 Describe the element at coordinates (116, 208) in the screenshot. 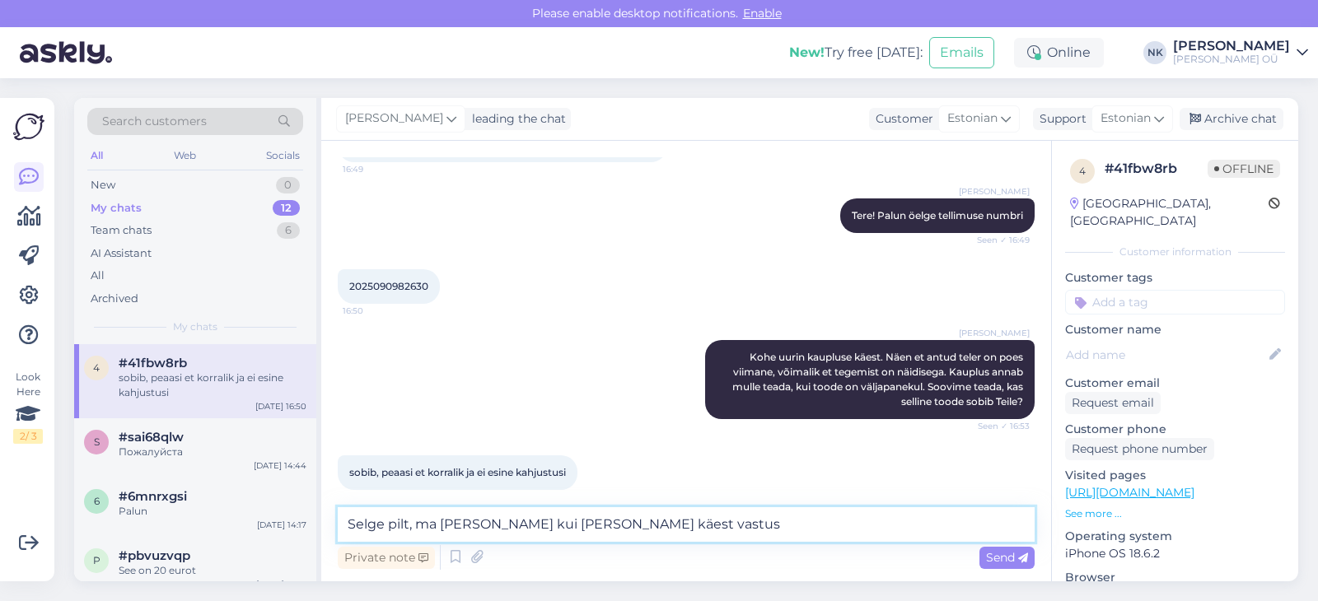

I see `div: My chats` at that location.